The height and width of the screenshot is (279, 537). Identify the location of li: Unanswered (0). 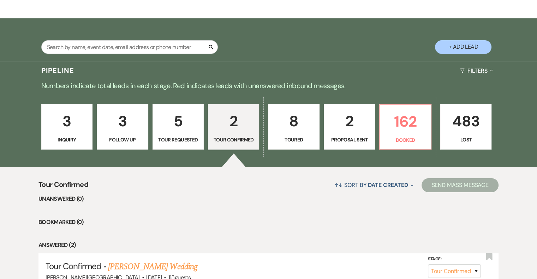
(268, 199).